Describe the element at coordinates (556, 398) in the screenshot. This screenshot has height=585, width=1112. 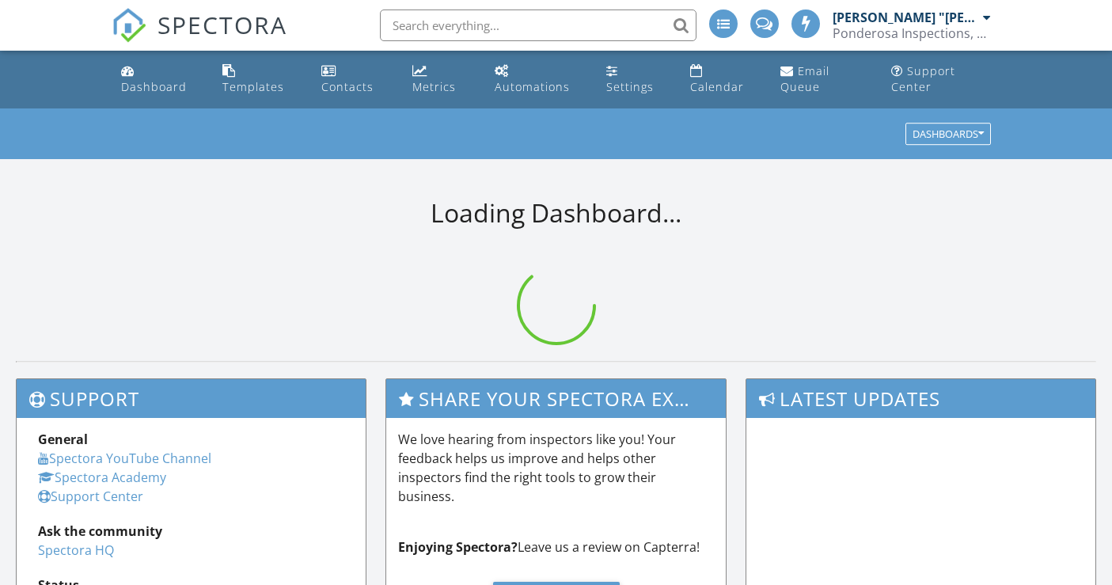
I see `h3: Share Your Spectora Experience` at that location.